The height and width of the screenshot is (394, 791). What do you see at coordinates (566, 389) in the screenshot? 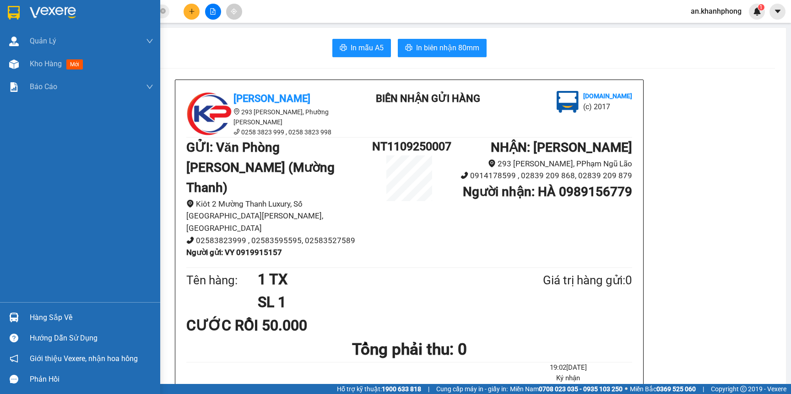
I see `span: Miền Nam` at bounding box center [566, 389].